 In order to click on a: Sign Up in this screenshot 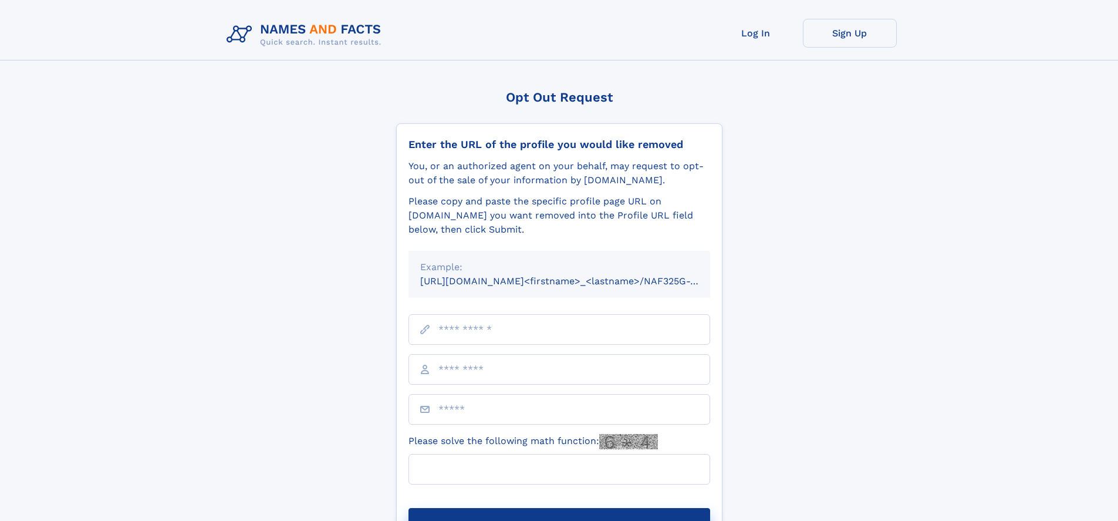, I will do `click(850, 33)`.